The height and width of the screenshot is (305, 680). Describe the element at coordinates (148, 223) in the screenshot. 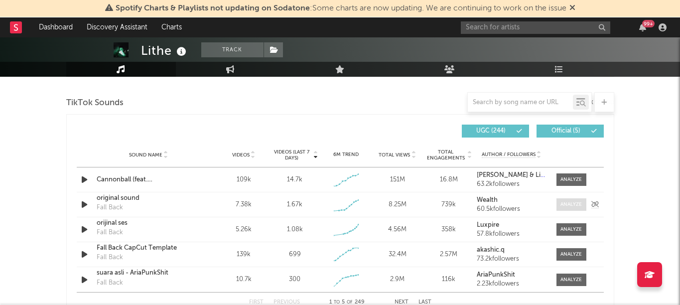

I see `a: orijinal ses` at that location.